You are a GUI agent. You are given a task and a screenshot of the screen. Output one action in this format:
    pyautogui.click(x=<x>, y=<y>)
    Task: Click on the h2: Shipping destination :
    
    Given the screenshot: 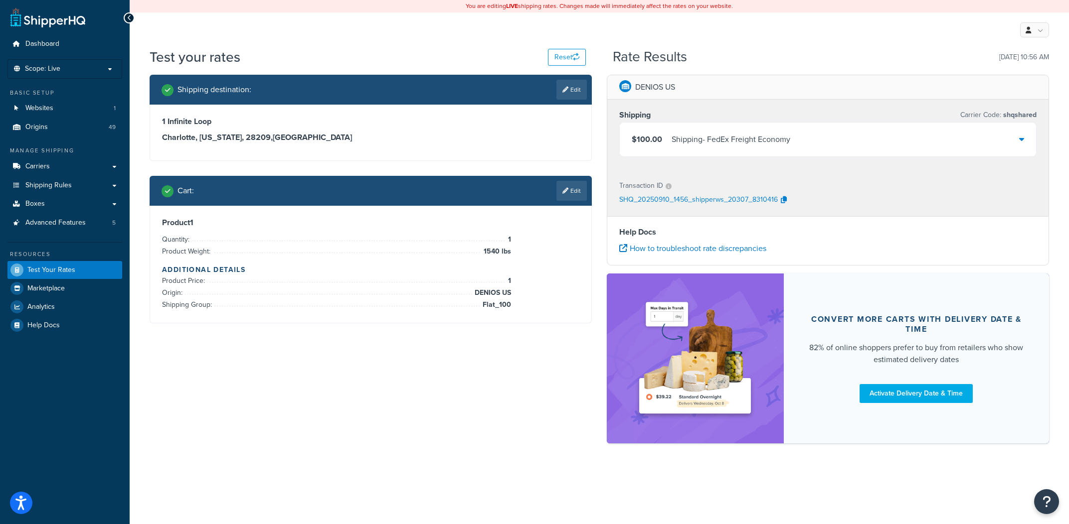 What is the action you would take?
    pyautogui.click(x=214, y=90)
    